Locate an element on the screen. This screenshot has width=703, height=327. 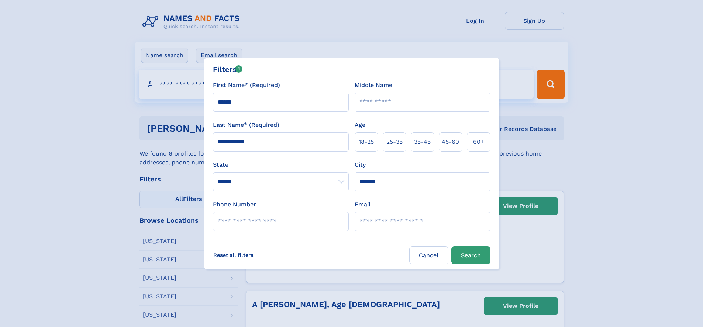
label: Last Name* (Required) is located at coordinates (246, 125).